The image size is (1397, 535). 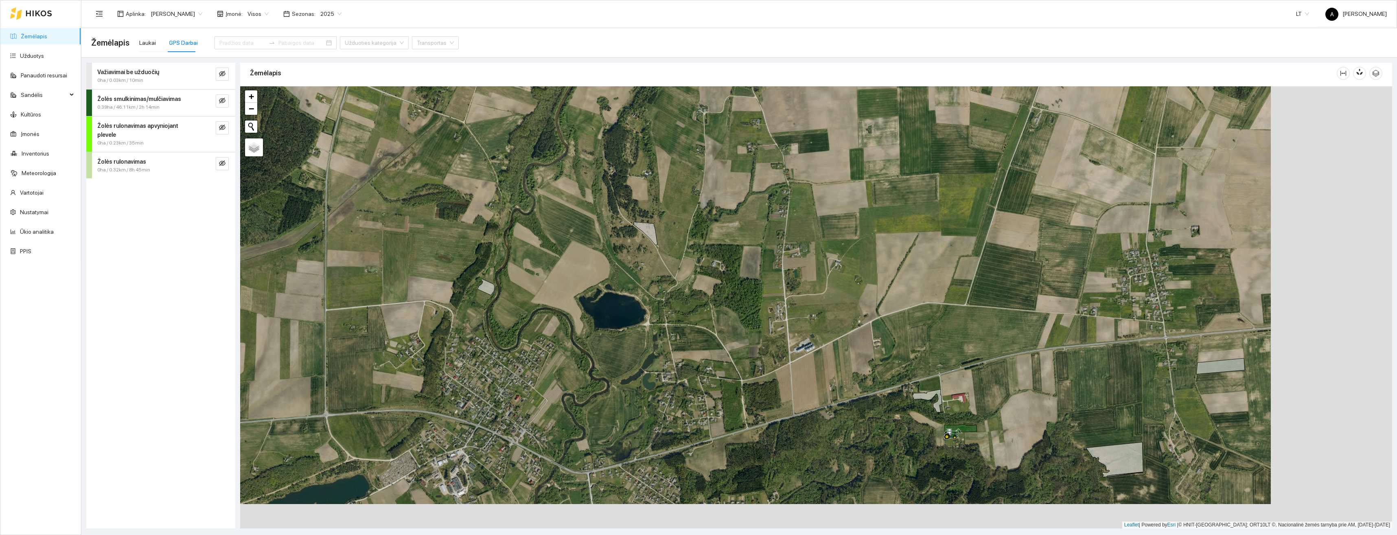 I want to click on strong: Žolės smulkinimas/mulčiavimas, so click(x=139, y=99).